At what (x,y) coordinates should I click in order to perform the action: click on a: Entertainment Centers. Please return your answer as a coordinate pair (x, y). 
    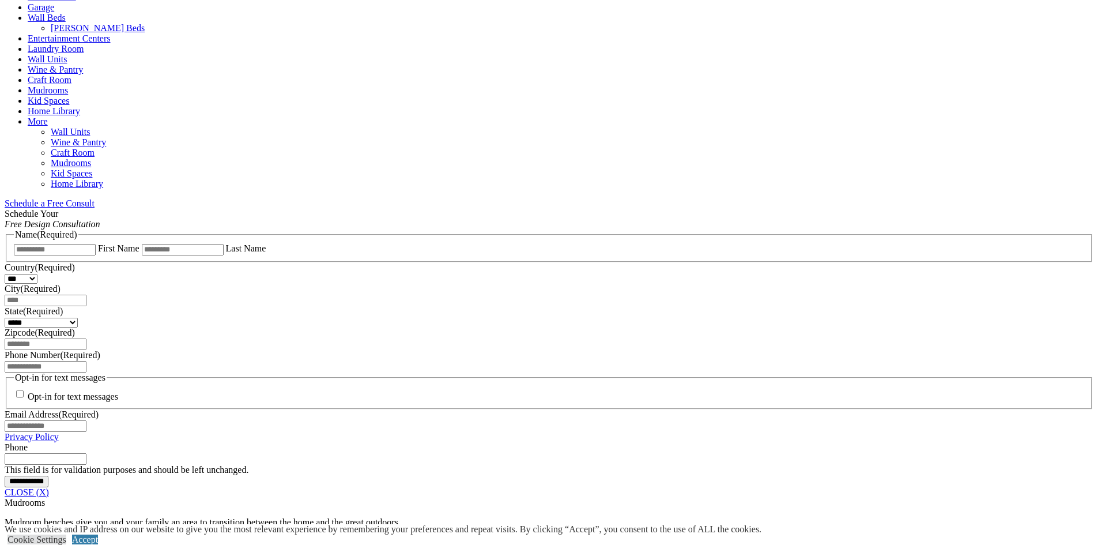
    Looking at the image, I should click on (69, 38).